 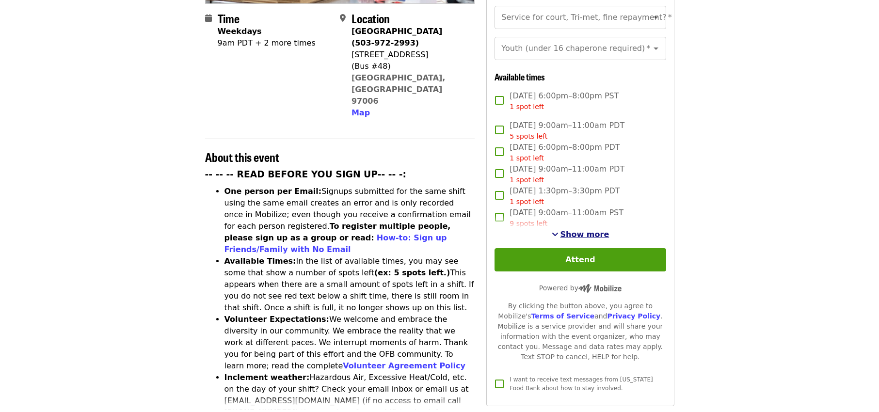 I want to click on button: Attend, so click(x=580, y=260).